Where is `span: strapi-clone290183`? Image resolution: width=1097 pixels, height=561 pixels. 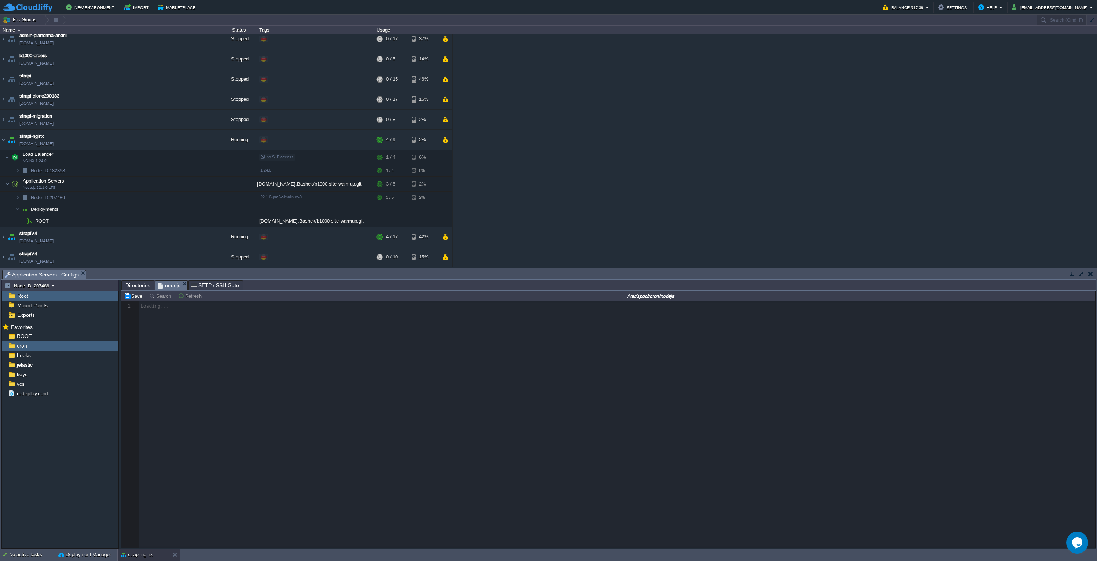 span: strapi-clone290183 is located at coordinates (39, 96).